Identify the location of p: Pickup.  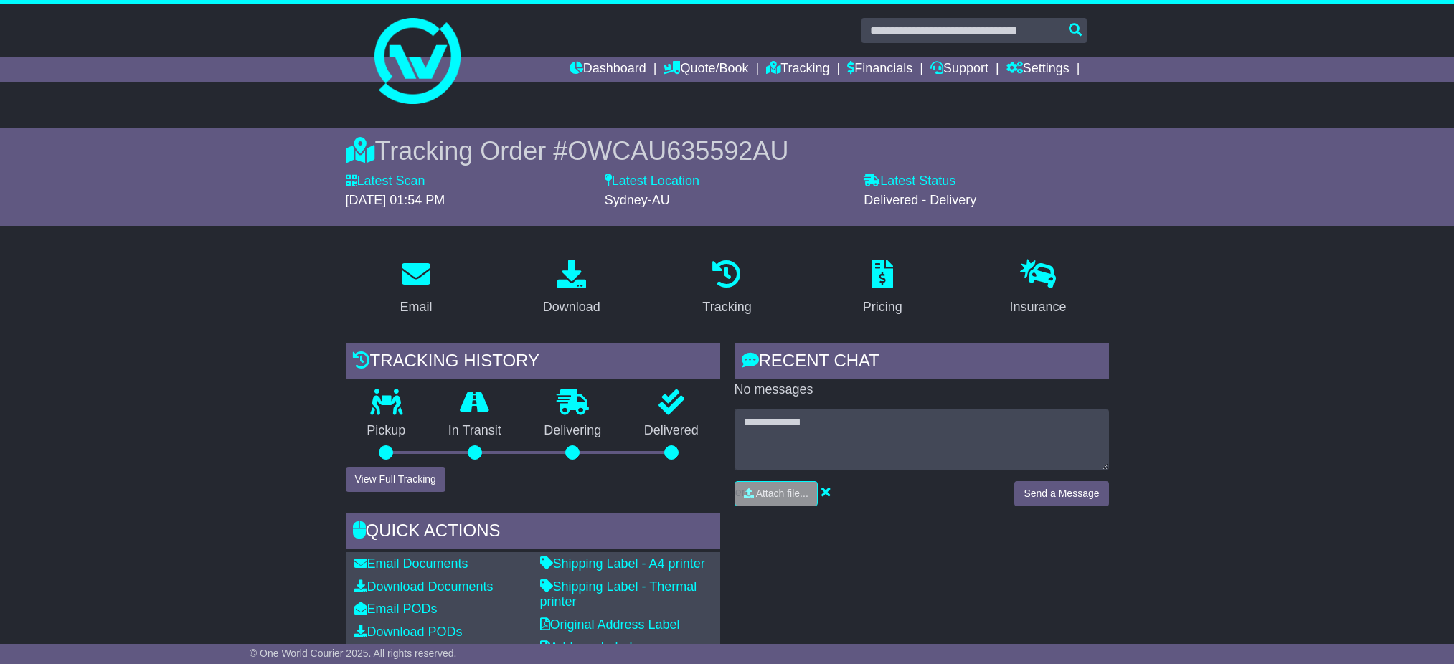
(387, 431).